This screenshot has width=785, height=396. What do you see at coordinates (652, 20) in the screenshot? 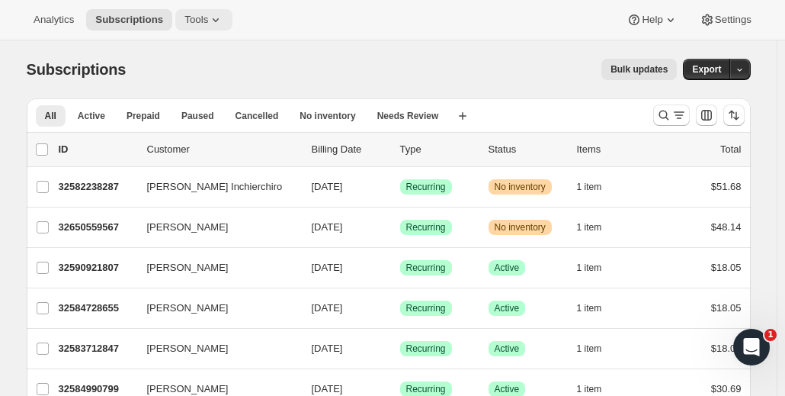
I see `button: Help` at bounding box center [652, 20].